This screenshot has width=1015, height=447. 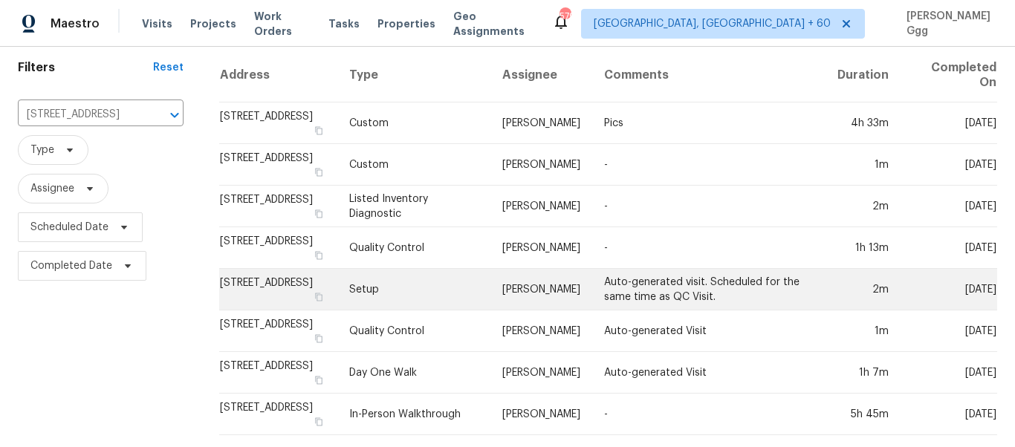 What do you see at coordinates (407, 24) in the screenshot?
I see `span: Properties` at bounding box center [407, 24].